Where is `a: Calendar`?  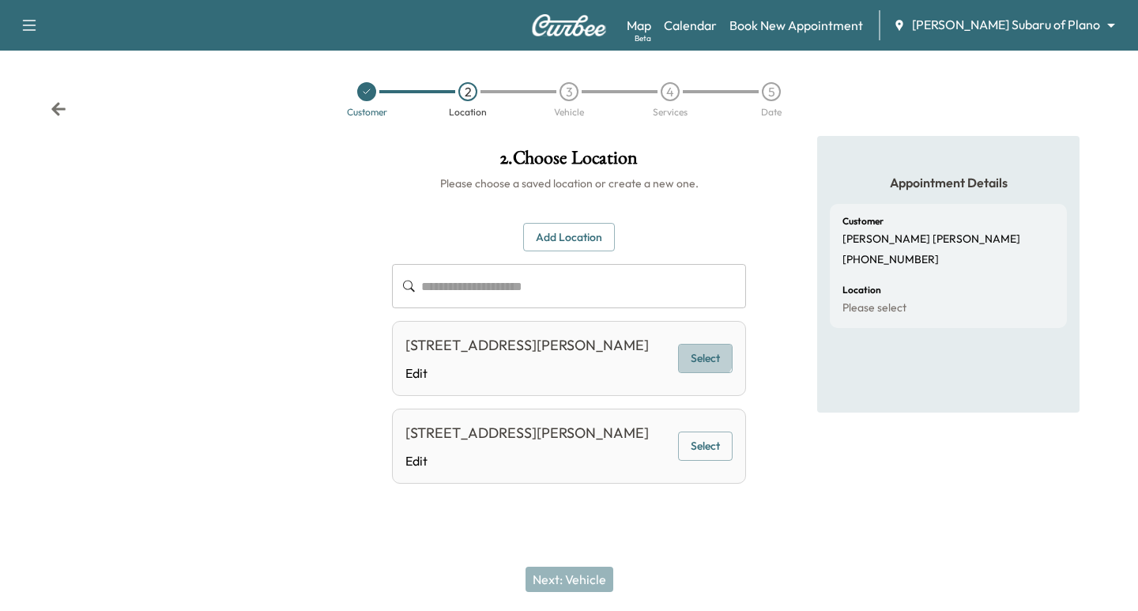
a: Calendar is located at coordinates (690, 25).